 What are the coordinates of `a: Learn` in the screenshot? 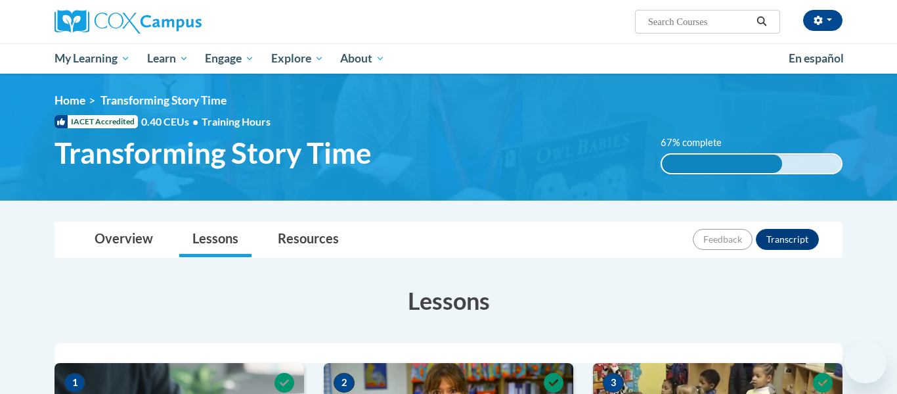 It's located at (168, 58).